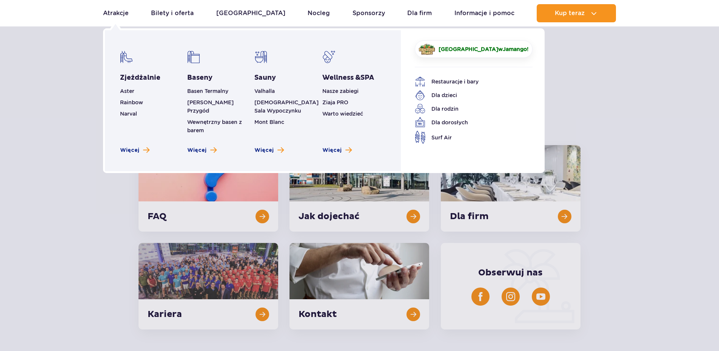  What do you see at coordinates (140, 78) in the screenshot?
I see `a: Zjeżdżalnie` at bounding box center [140, 78].